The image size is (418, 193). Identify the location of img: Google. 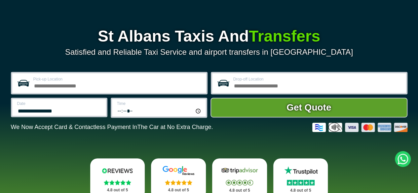
(178, 171).